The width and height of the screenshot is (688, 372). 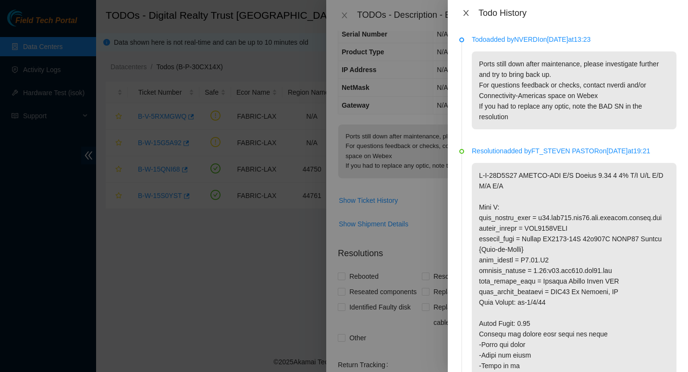 What do you see at coordinates (578, 13) in the screenshot?
I see `div: Todo History` at bounding box center [578, 13].